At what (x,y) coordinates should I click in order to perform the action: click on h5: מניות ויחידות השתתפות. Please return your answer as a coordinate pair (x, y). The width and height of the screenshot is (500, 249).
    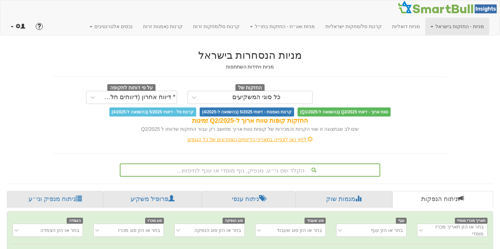
    Looking at the image, I should click on (250, 67).